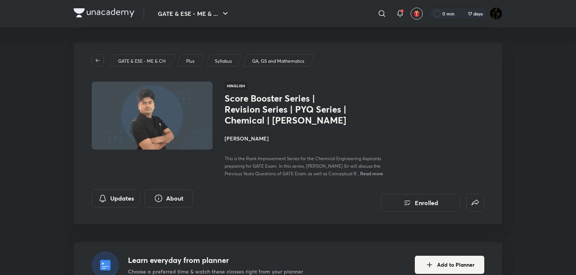  Describe the element at coordinates (278, 61) in the screenshot. I see `p: GA, GS and Mathematics` at that location.